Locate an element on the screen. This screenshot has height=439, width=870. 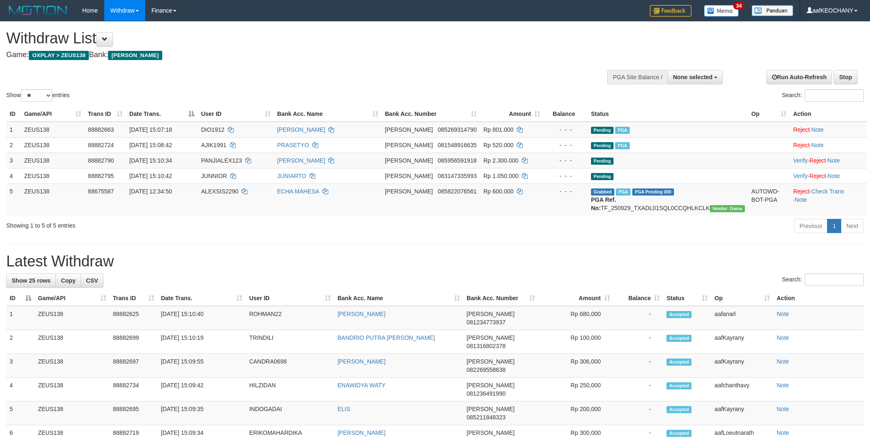
td: aafanarl is located at coordinates (742, 318).